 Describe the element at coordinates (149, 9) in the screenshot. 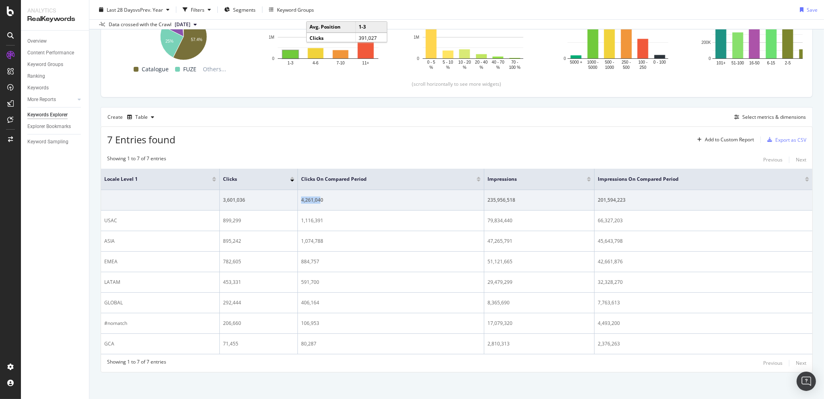

I see `span: vs Prev. Year` at that location.